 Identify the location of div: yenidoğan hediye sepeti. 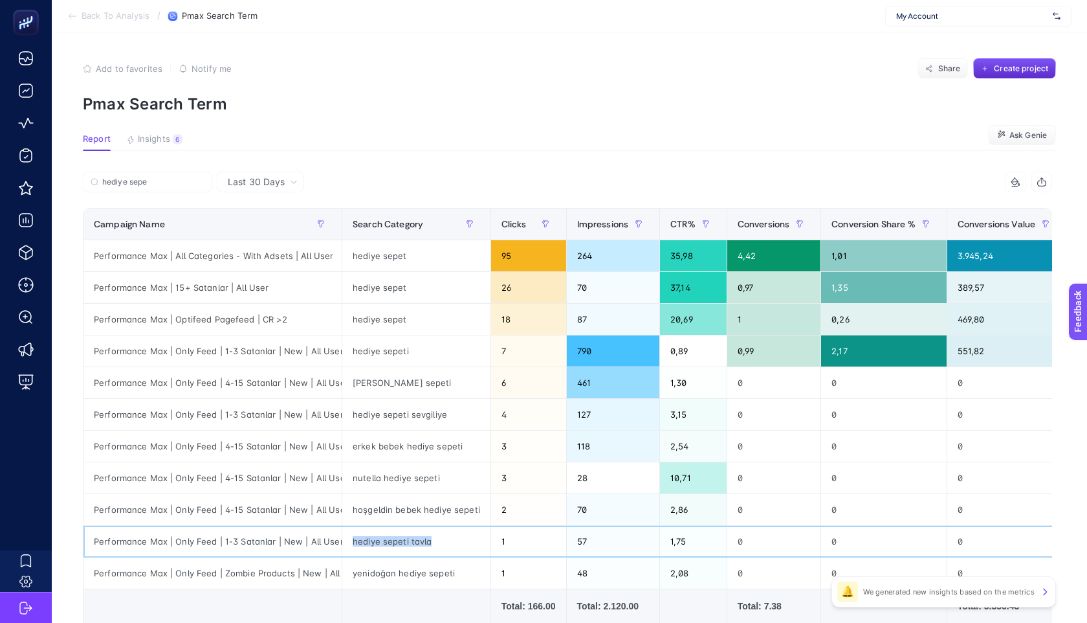
(416, 573).